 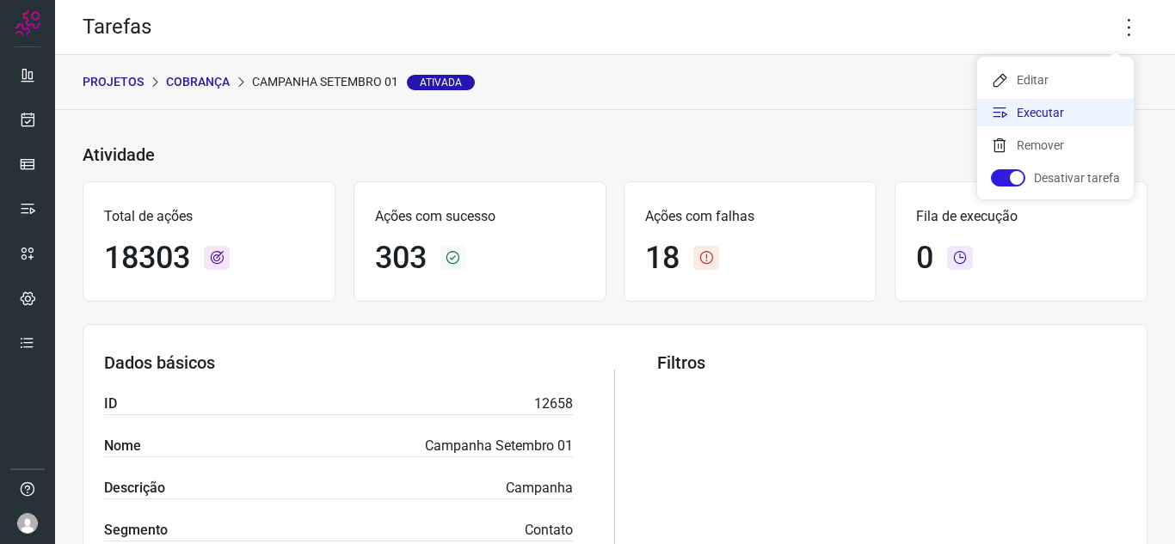 I want to click on p: Ações com sucesso, so click(x=480, y=217).